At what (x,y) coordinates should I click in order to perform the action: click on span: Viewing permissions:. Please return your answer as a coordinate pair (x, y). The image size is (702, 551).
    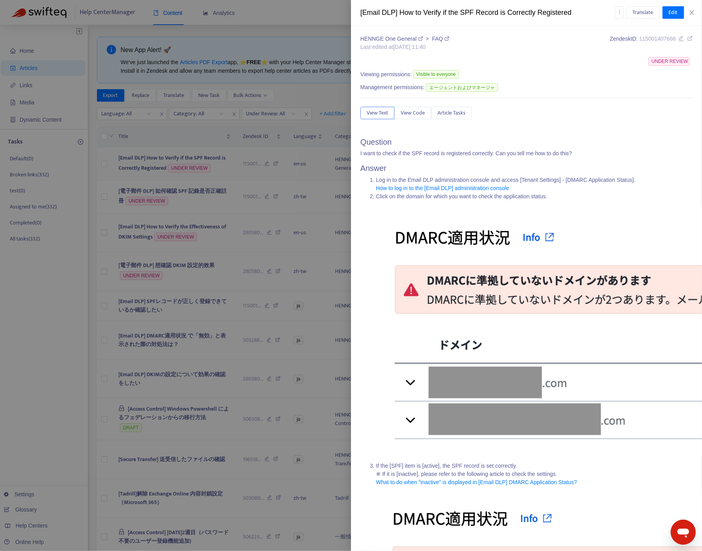
    Looking at the image, I should click on (386, 74).